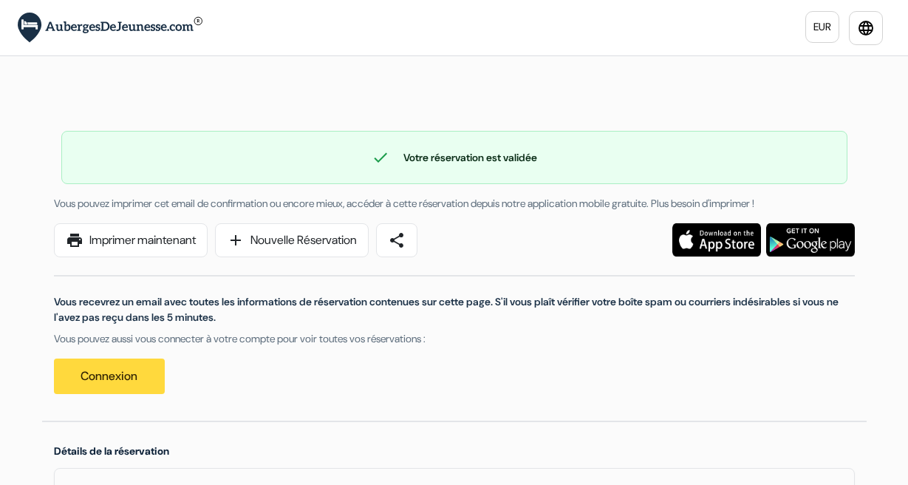 Image resolution: width=908 pixels, height=485 pixels. What do you see at coordinates (822, 27) in the screenshot?
I see `a: EUR` at bounding box center [822, 27].